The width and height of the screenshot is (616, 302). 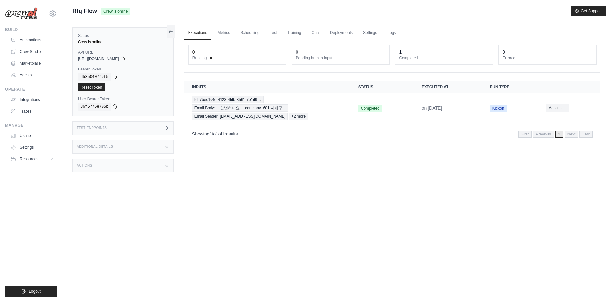 What do you see at coordinates (588, 11) in the screenshot?
I see `button: Get Support` at bounding box center [588, 11].